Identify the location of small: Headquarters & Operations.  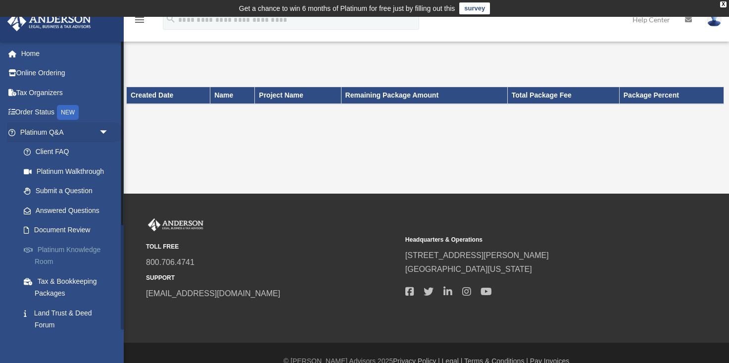
(532, 240).